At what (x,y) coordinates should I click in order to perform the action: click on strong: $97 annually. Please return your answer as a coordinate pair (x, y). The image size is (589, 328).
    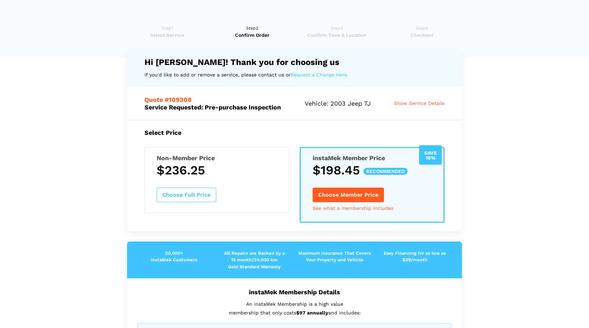
    Looking at the image, I should click on (312, 313).